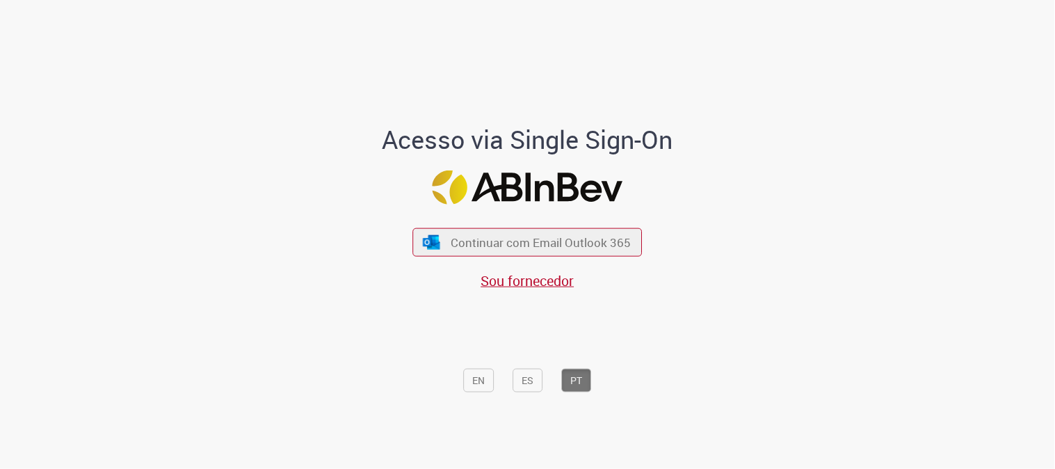 The width and height of the screenshot is (1055, 469). What do you see at coordinates (528, 280) in the screenshot?
I see `span: Sou fornecedor` at bounding box center [528, 280].